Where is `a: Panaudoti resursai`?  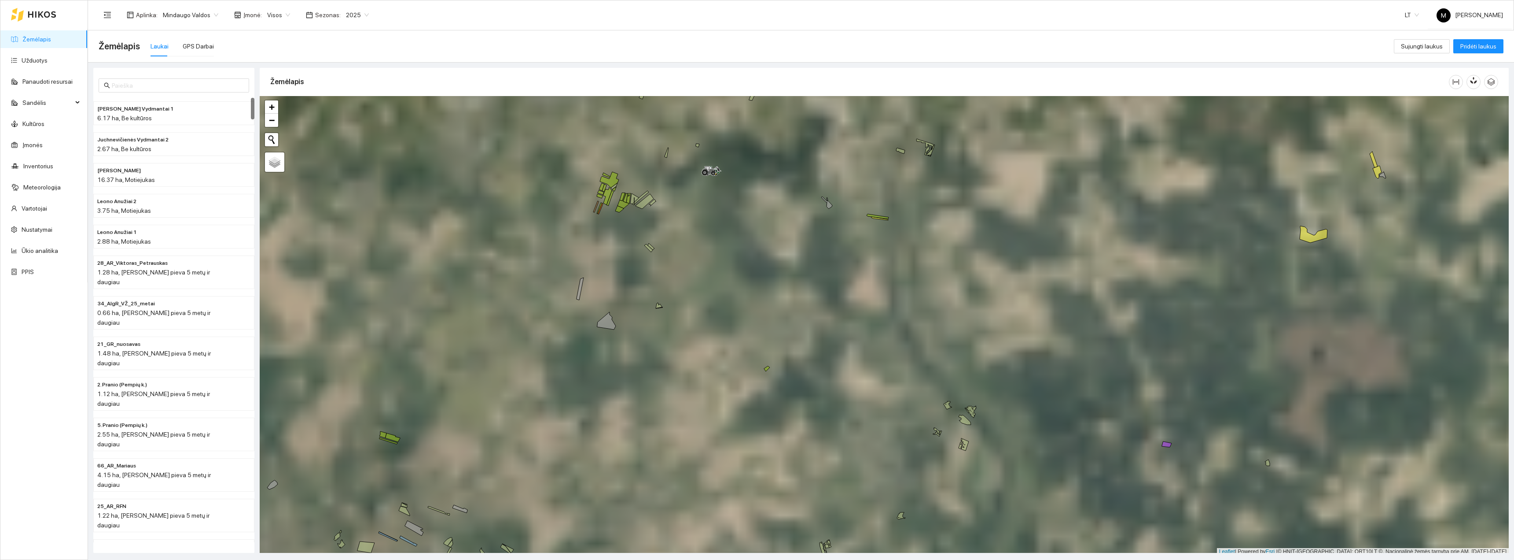
a: Panaudoti resursai is located at coordinates (48, 81).